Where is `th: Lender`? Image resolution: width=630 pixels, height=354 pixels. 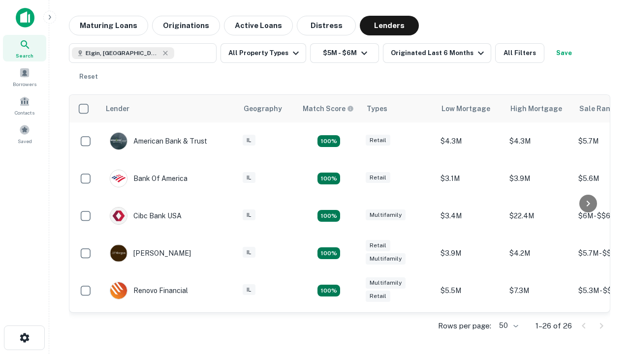
th: Lender is located at coordinates (169, 109).